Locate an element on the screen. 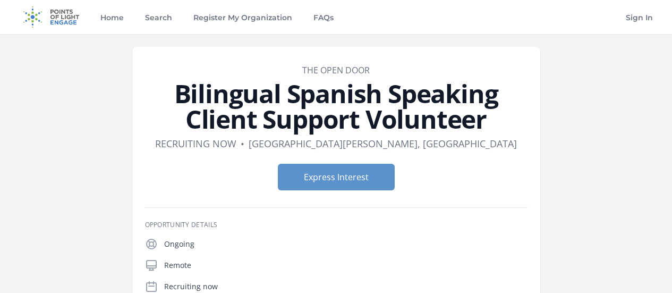 This screenshot has height=293, width=672. p: Recruiting now is located at coordinates (346, 286).